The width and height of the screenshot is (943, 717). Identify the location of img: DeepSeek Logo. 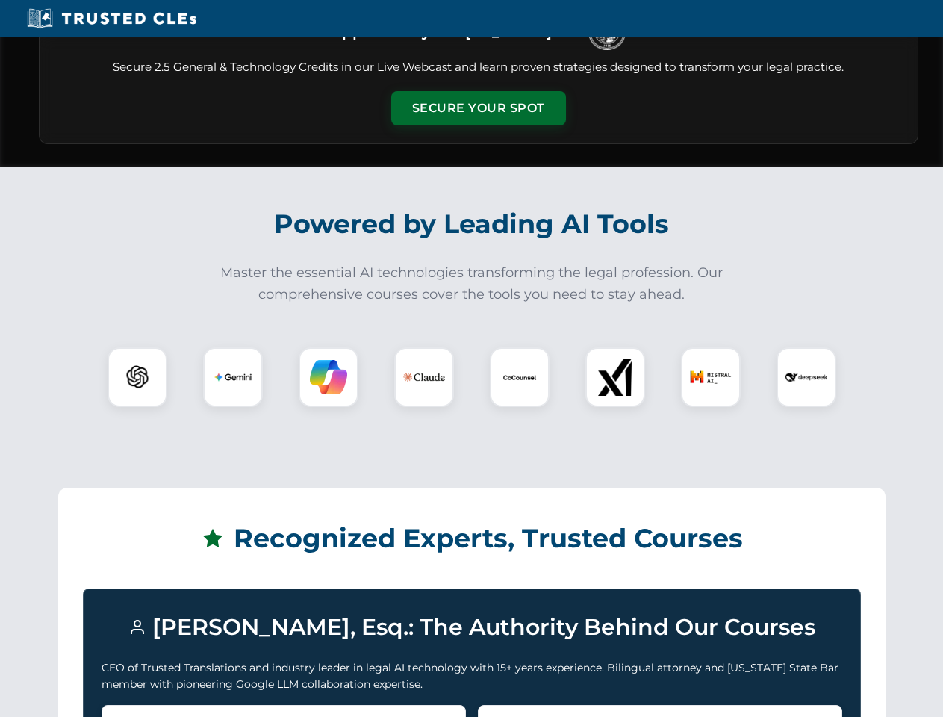
(806, 377).